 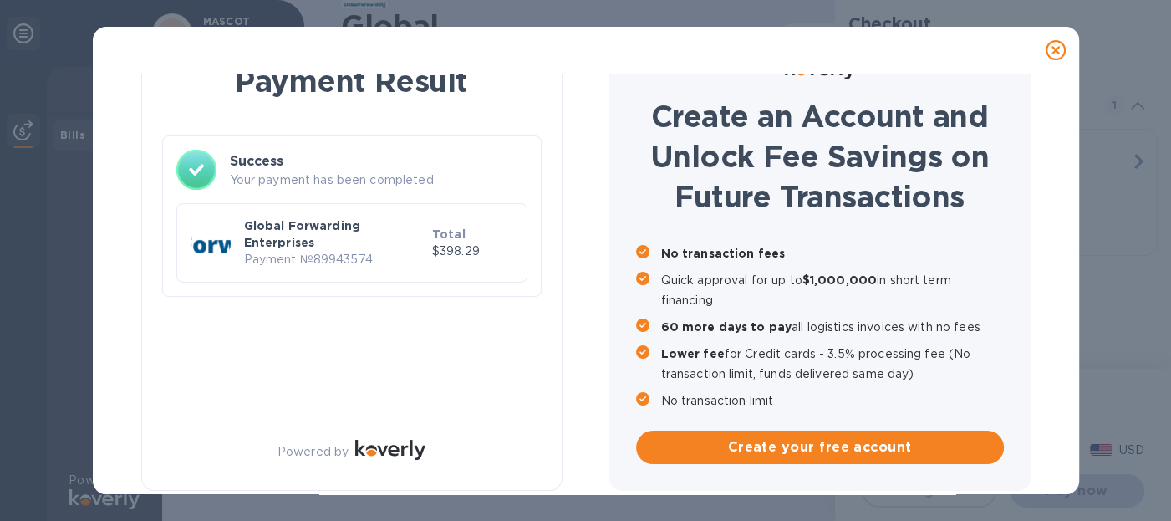 What do you see at coordinates (723, 253) in the screenshot?
I see `b: No transaction fees` at bounding box center [723, 253].